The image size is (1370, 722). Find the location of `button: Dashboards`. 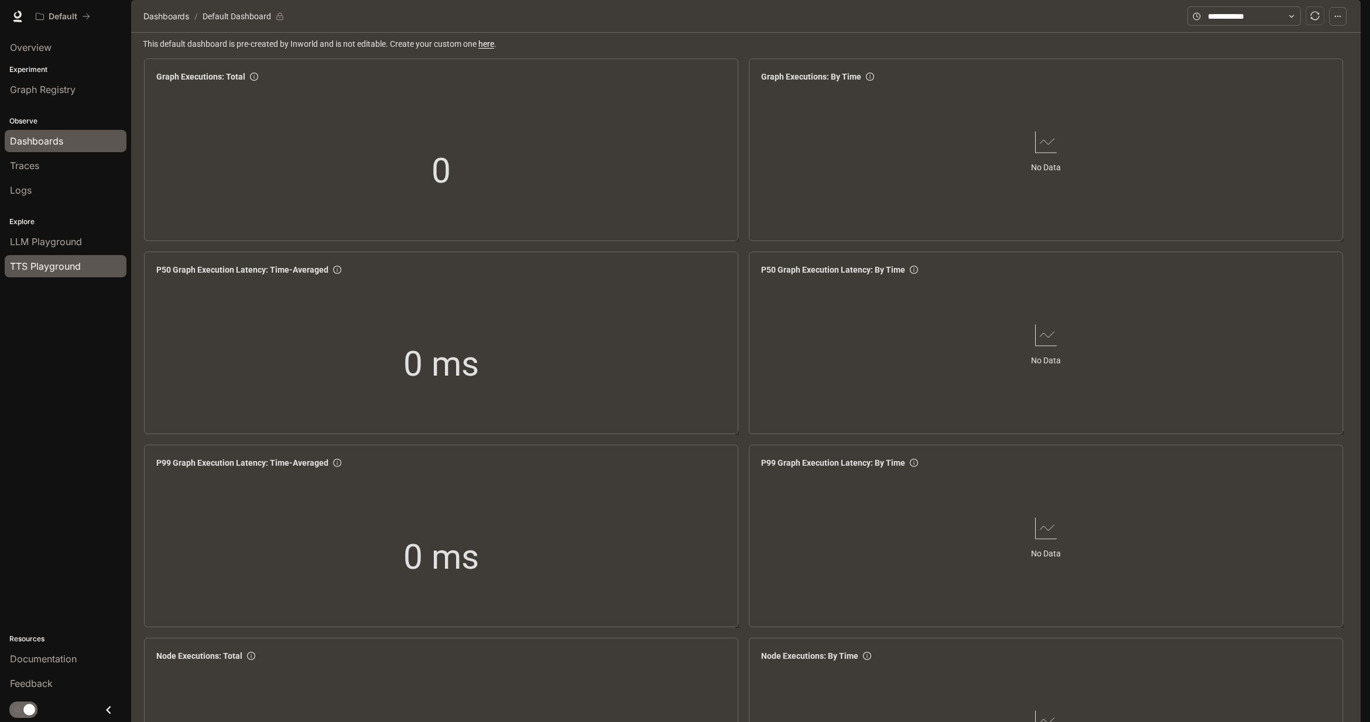

button: Dashboards is located at coordinates (166, 16).